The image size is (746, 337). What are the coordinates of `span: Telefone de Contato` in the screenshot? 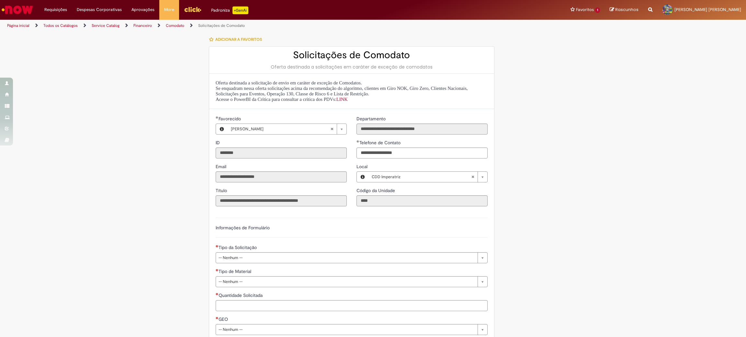 It's located at (380, 143).